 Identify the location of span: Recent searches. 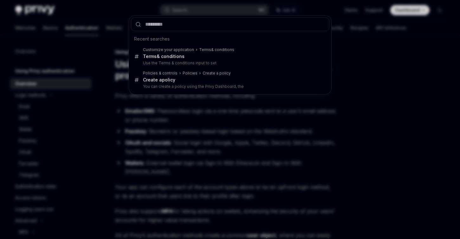
(152, 39).